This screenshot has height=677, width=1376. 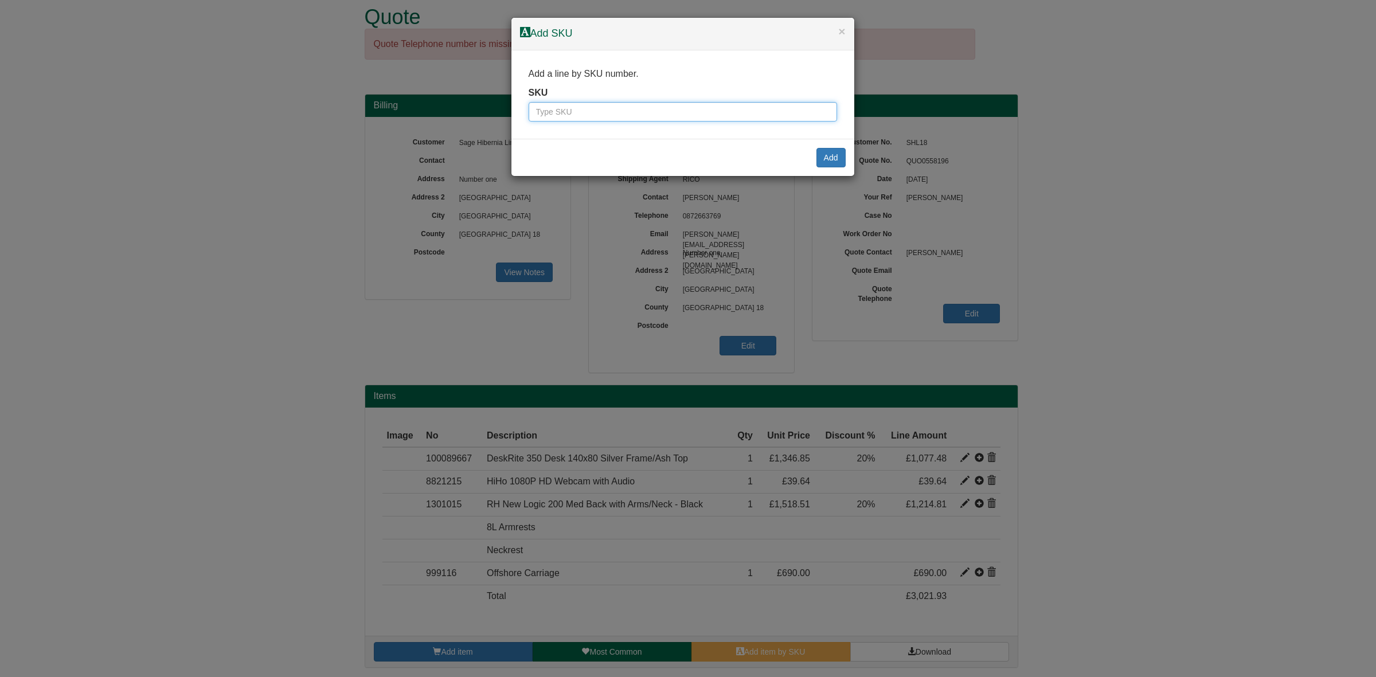 What do you see at coordinates (683, 34) in the screenshot?
I see `h4: Add SKU` at bounding box center [683, 34].